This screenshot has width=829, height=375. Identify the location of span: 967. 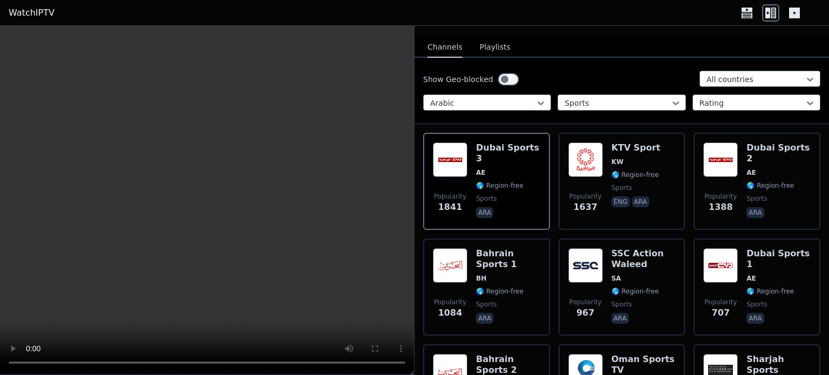
(585, 313).